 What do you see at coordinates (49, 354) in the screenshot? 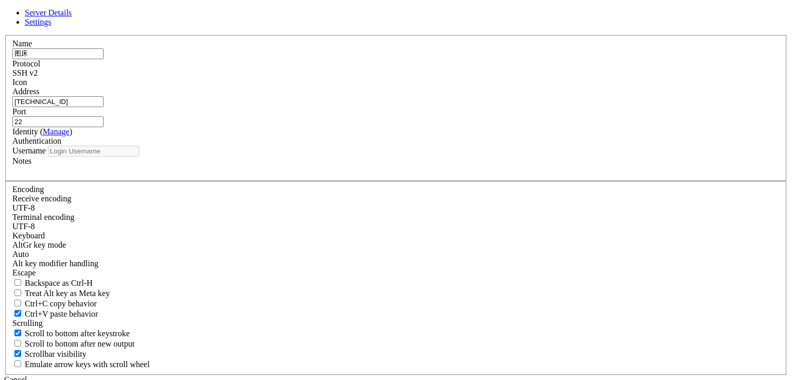
I see `label: The vertical scrollbar mode.` at bounding box center [49, 354].